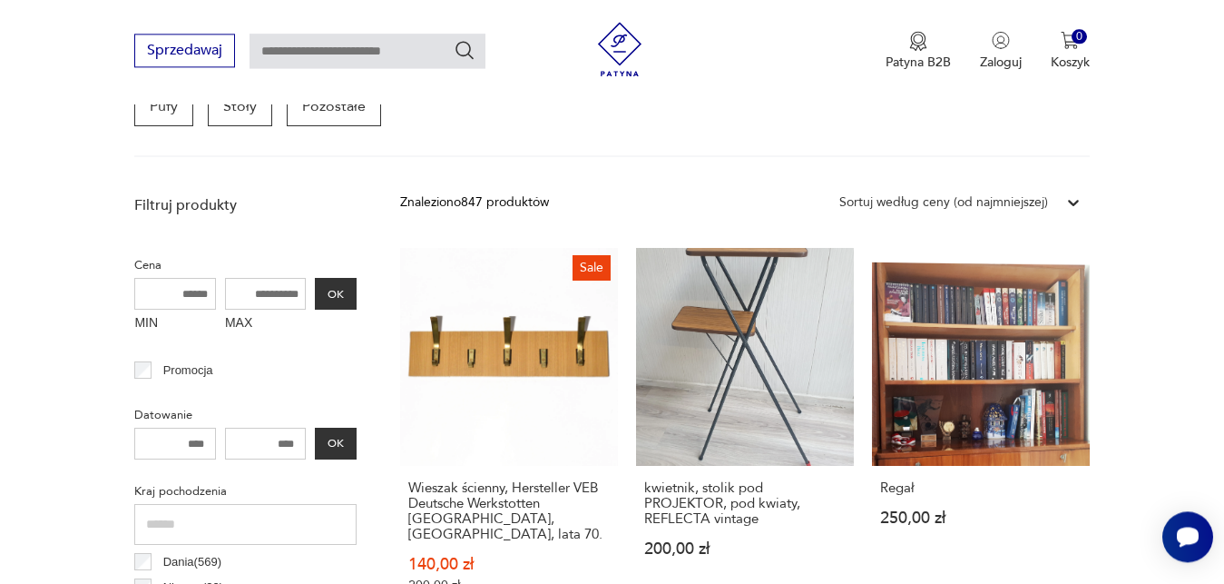 The height and width of the screenshot is (584, 1224). I want to click on p: Kraj pochodzenia, so click(245, 491).